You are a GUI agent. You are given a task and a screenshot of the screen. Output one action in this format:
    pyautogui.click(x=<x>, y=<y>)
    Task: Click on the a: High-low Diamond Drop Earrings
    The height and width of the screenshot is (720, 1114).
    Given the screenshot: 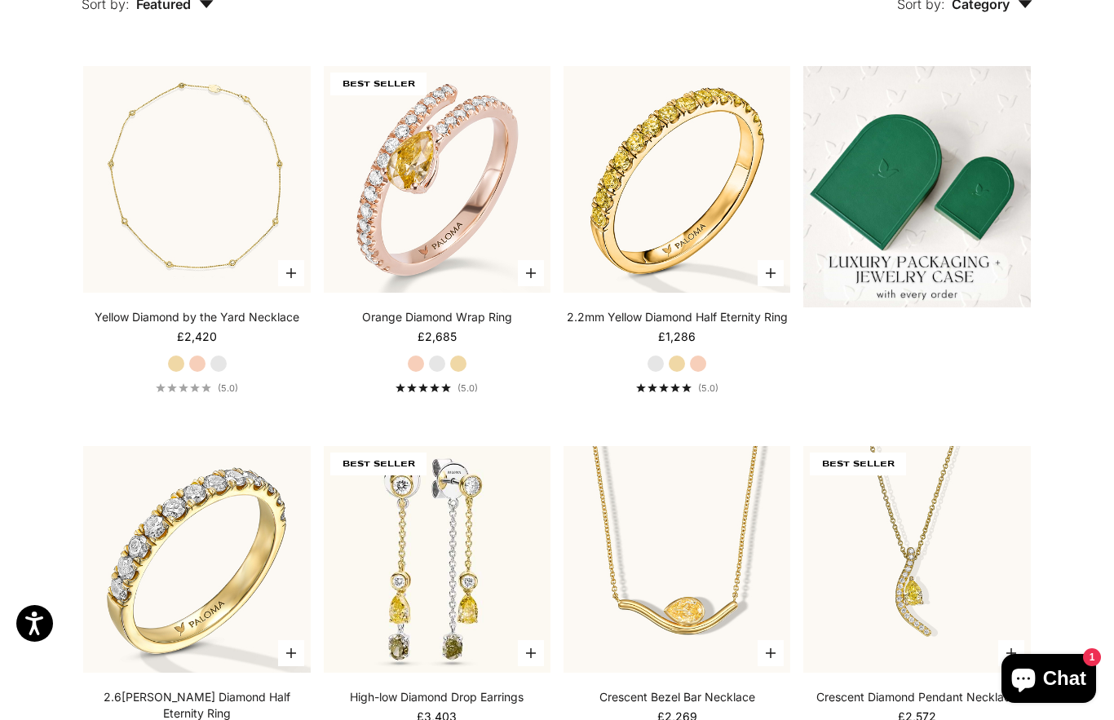 What is the action you would take?
    pyautogui.click(x=436, y=697)
    